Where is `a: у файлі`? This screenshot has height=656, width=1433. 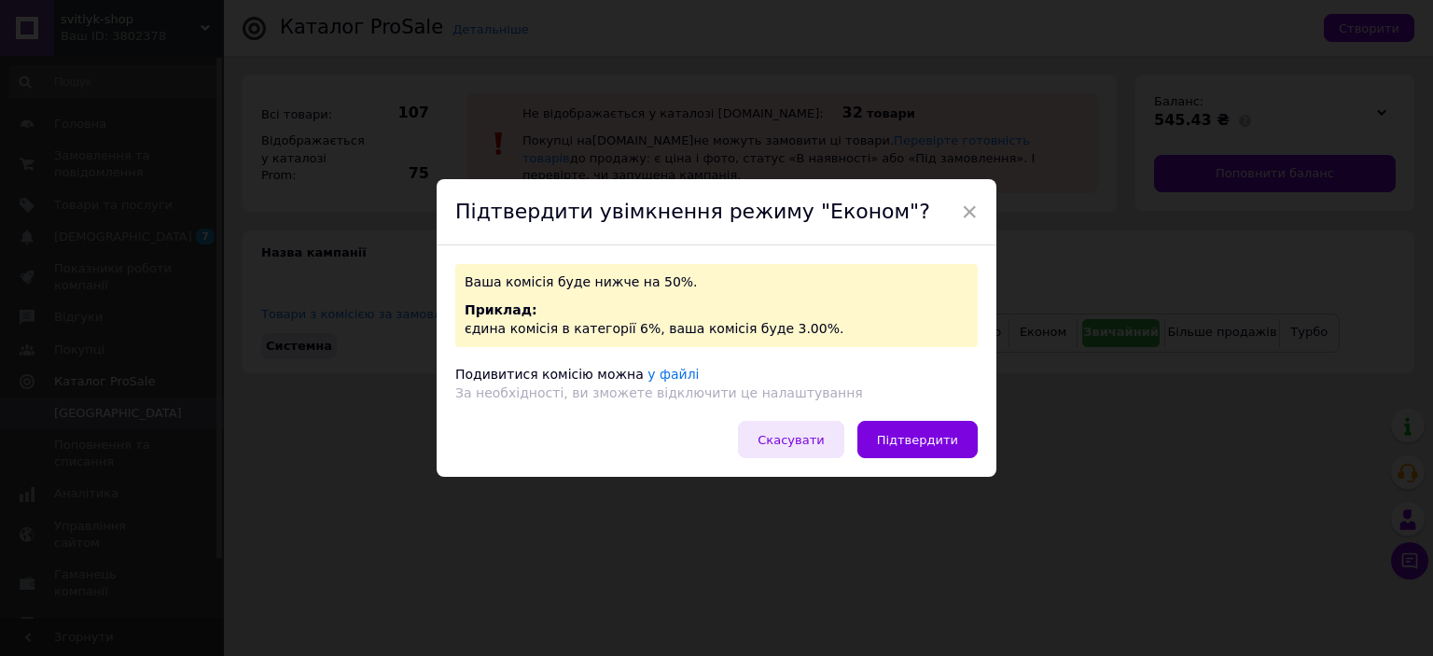 a: у файлі is located at coordinates (673, 374).